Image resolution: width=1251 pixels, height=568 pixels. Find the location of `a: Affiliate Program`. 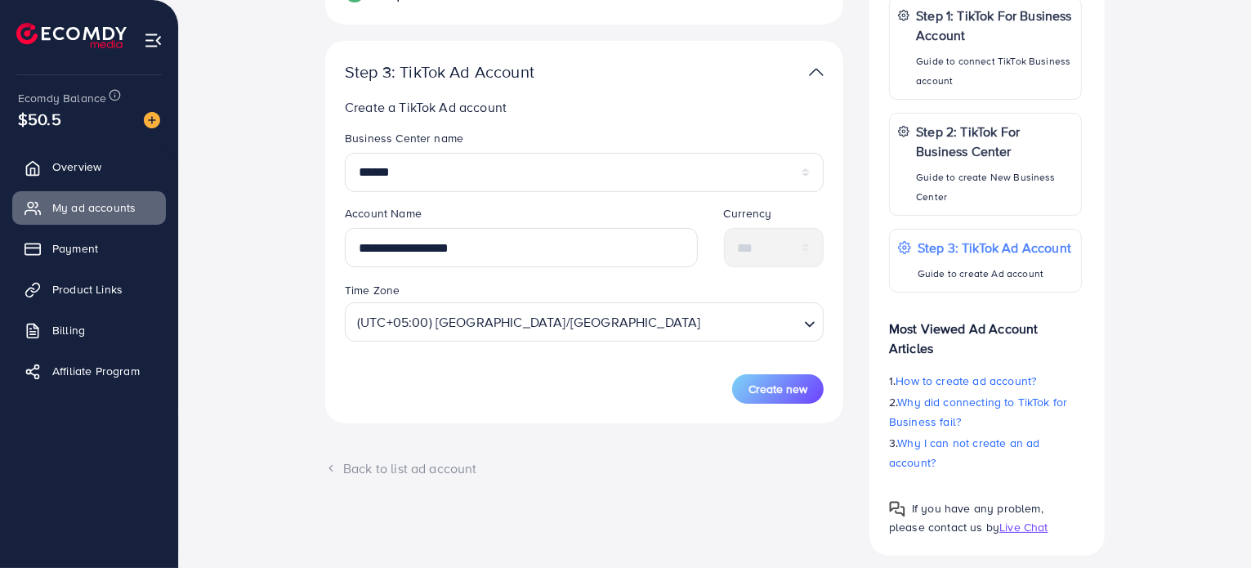

a: Affiliate Program is located at coordinates (89, 371).